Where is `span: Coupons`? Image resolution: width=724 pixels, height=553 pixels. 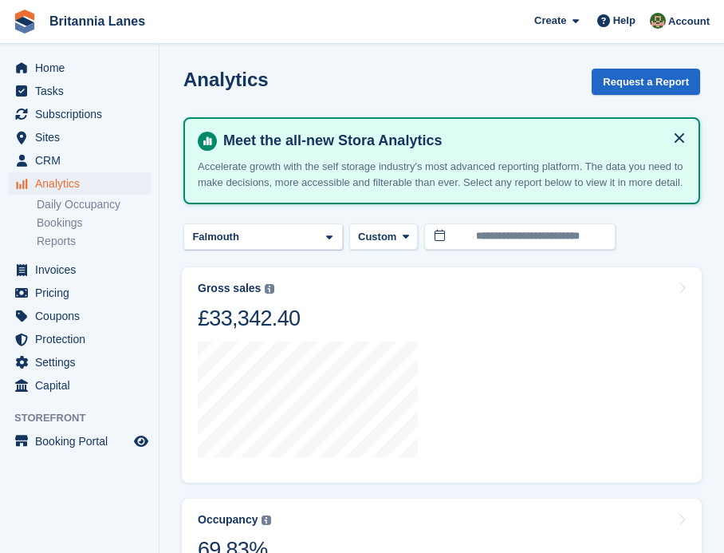 span: Coupons is located at coordinates (83, 316).